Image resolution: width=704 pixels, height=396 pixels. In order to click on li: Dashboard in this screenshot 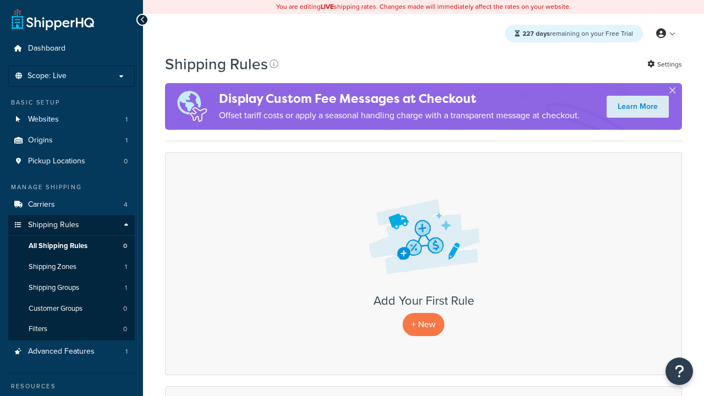, I will do `click(72, 48)`.